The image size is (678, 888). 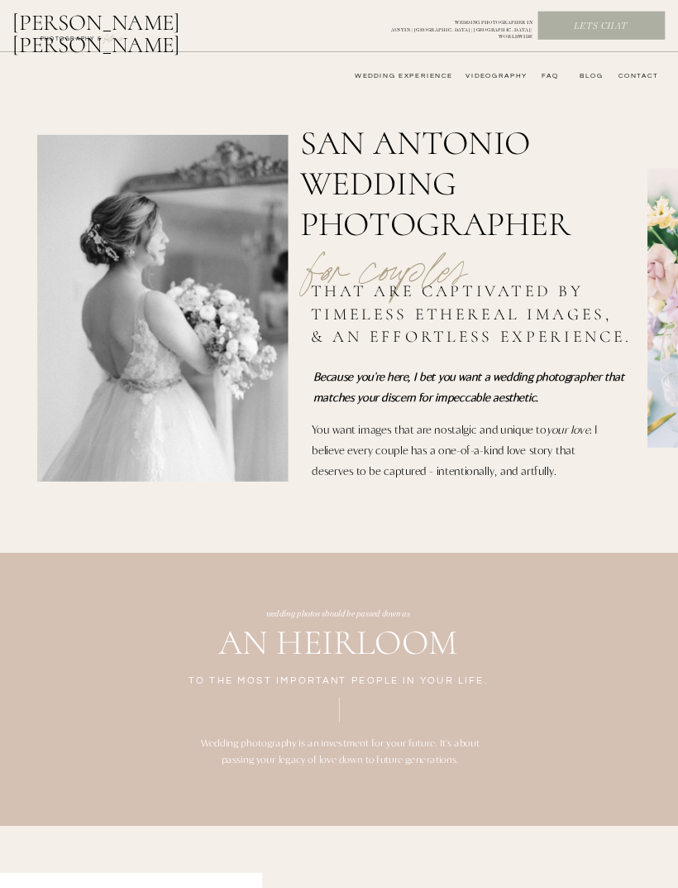 What do you see at coordinates (636, 76) in the screenshot?
I see `a: CONTACT` at bounding box center [636, 76].